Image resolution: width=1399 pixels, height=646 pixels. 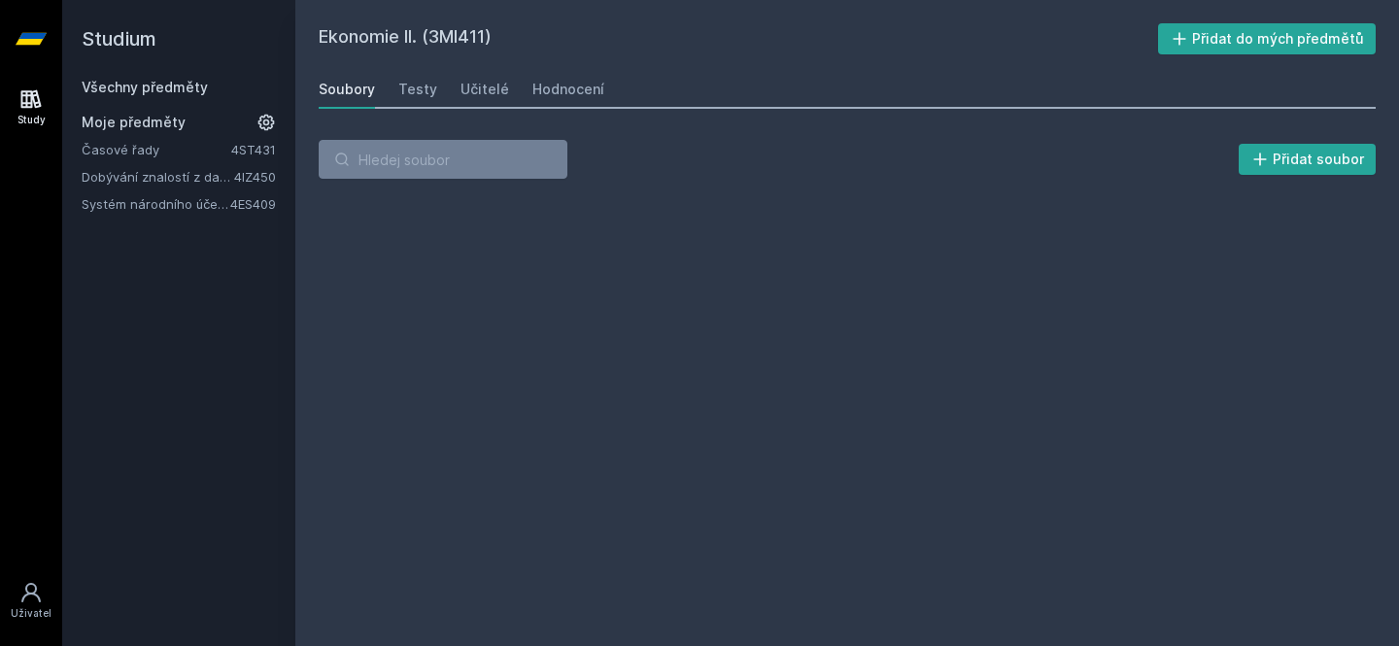 What do you see at coordinates (1267, 39) in the screenshot?
I see `button: Přidat do mých předmětů` at bounding box center [1267, 39].